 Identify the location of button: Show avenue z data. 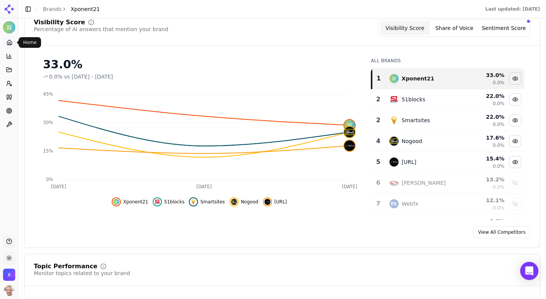
(515, 225).